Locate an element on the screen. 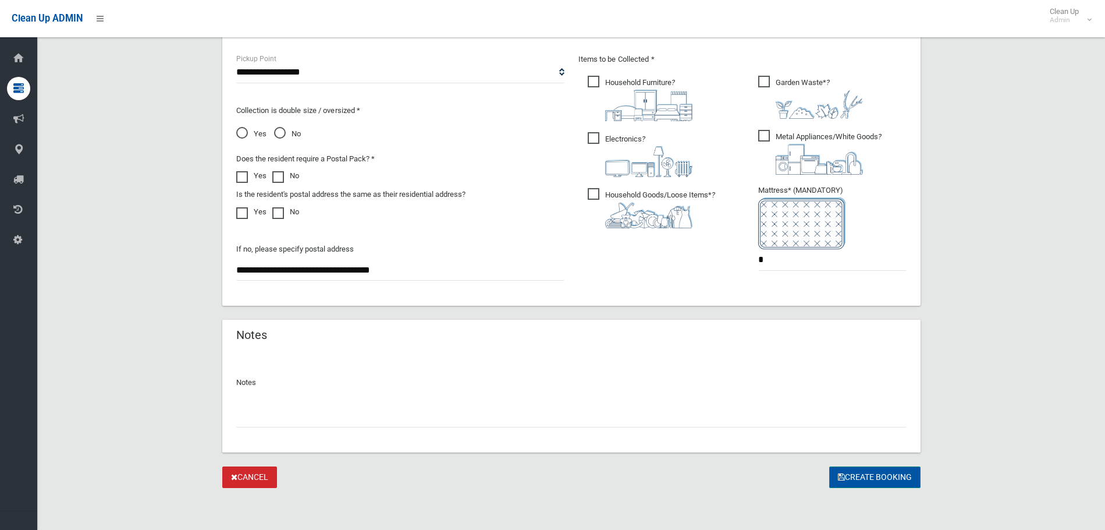  span: Mattress* (MANDATORY) is located at coordinates (832, 217).